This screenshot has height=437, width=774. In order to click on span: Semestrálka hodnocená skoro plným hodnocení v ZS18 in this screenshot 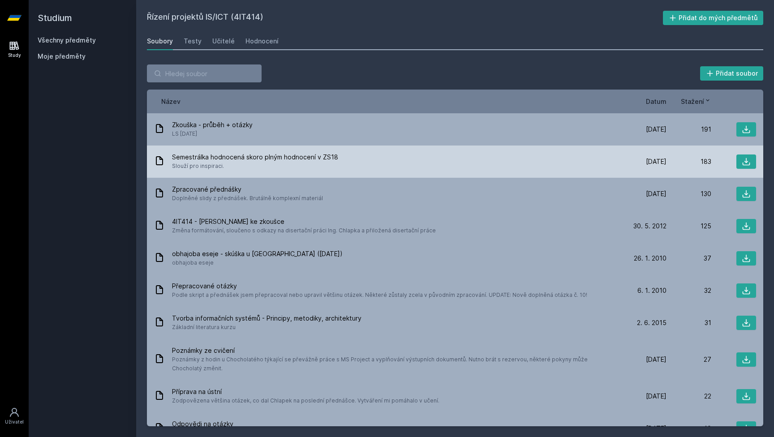, I will do `click(255, 157)`.